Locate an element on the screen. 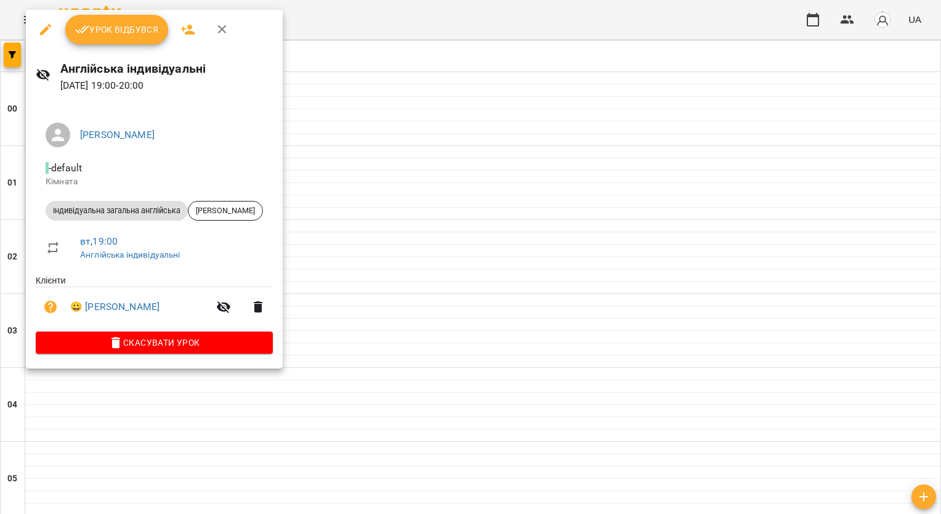 The image size is (941, 514). span: Урок відбувся is located at coordinates (117, 30).